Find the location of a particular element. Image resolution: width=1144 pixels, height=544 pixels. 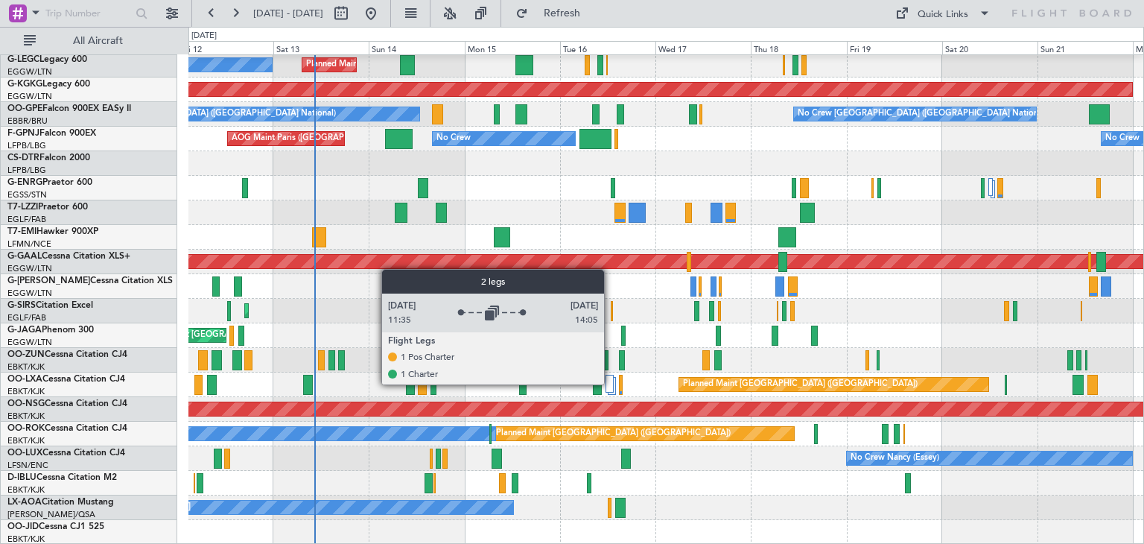

button: All Aircraft is located at coordinates (89, 41).